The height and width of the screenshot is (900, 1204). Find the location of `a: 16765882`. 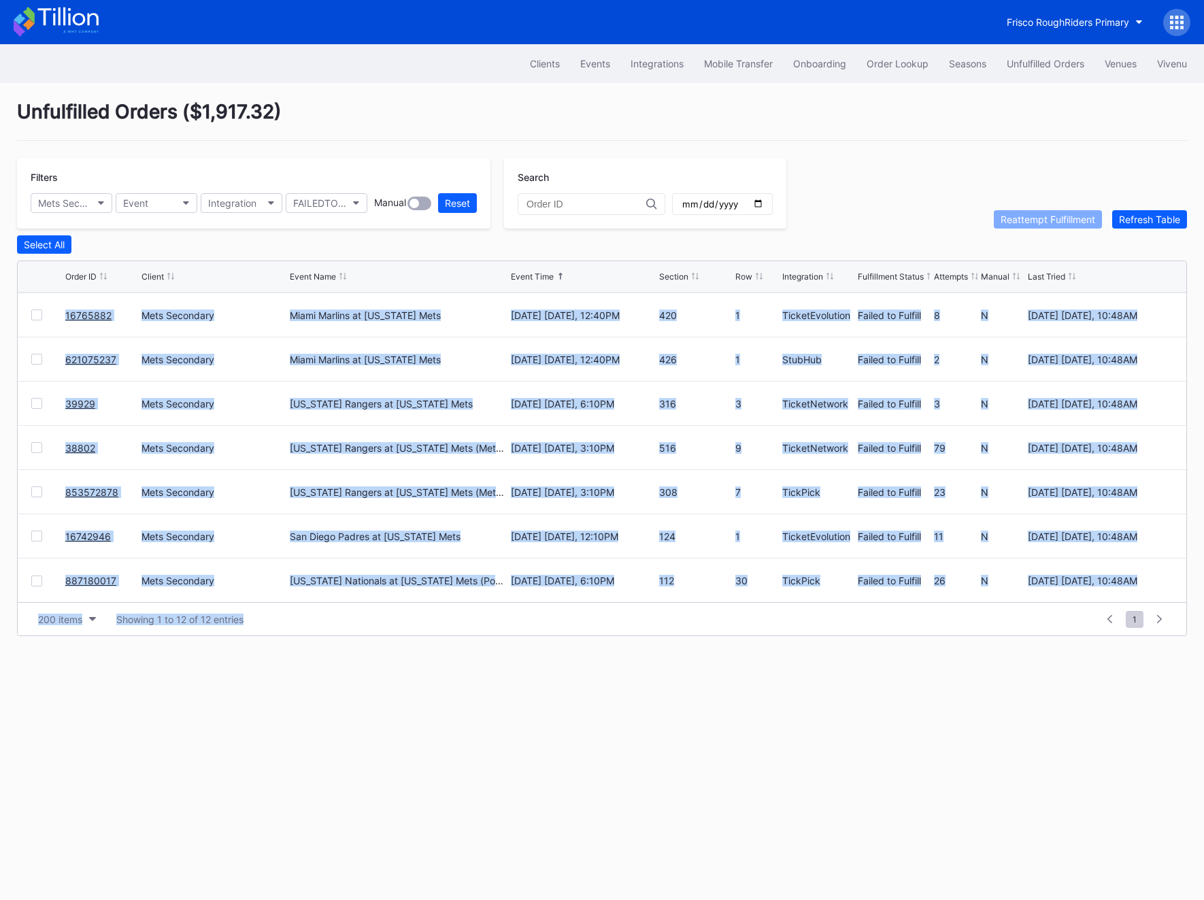

a: 16765882 is located at coordinates (88, 315).